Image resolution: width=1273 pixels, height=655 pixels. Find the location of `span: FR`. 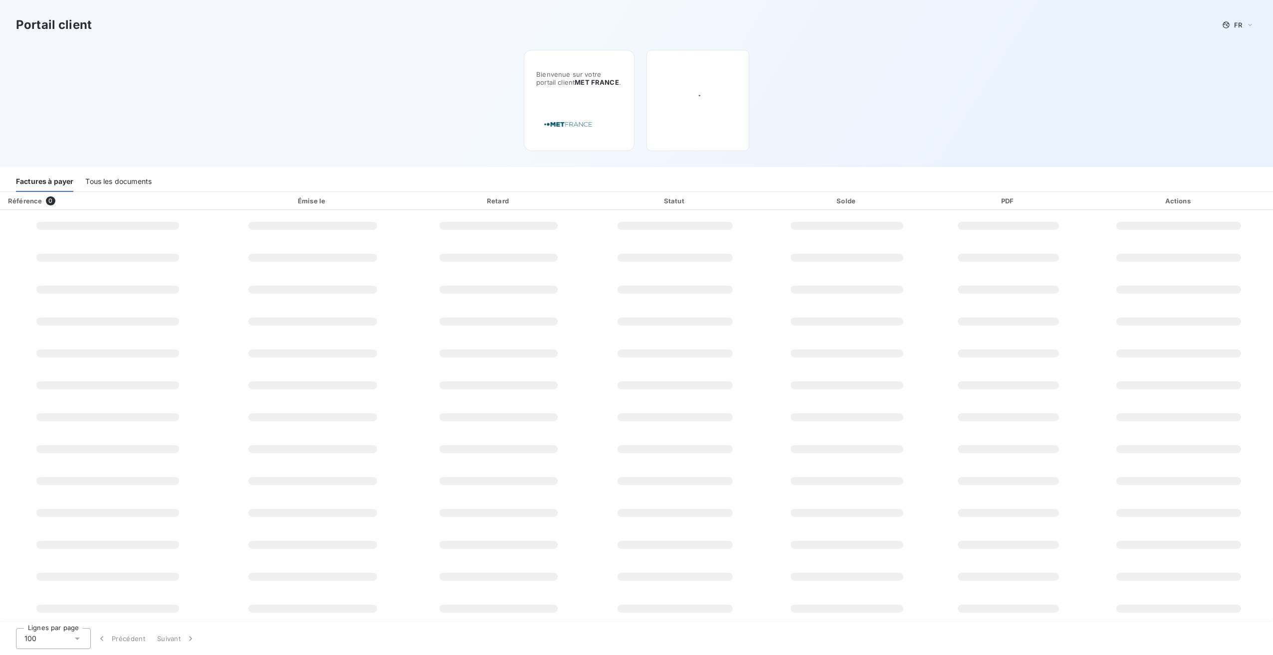

span: FR is located at coordinates (1238, 25).